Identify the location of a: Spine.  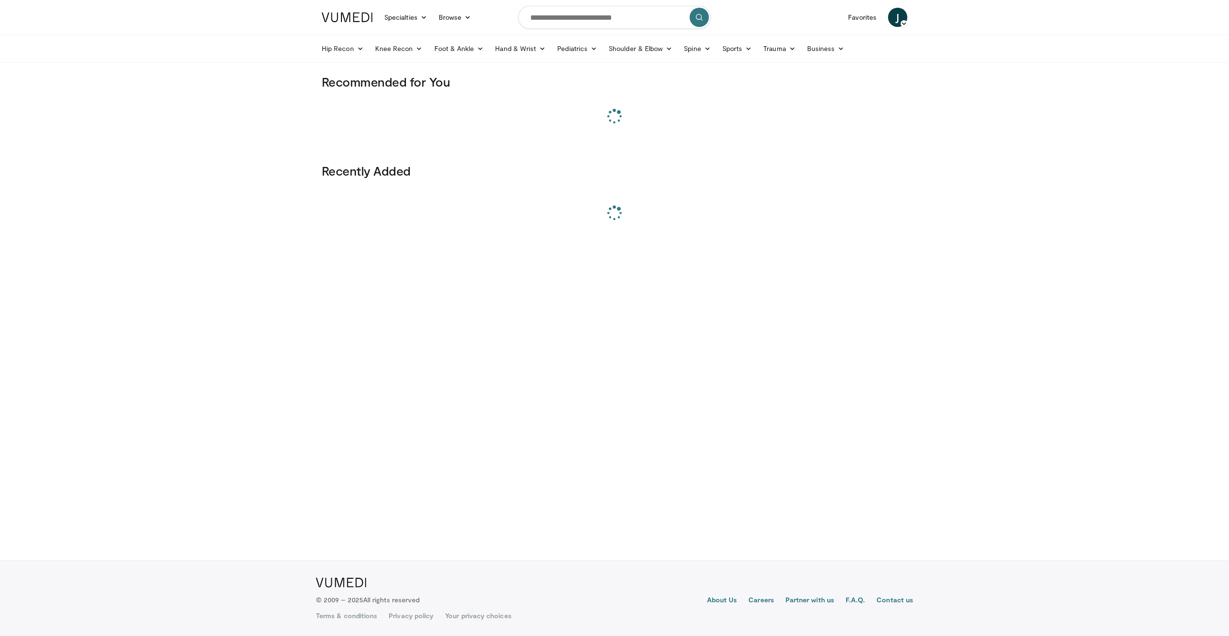
(697, 49).